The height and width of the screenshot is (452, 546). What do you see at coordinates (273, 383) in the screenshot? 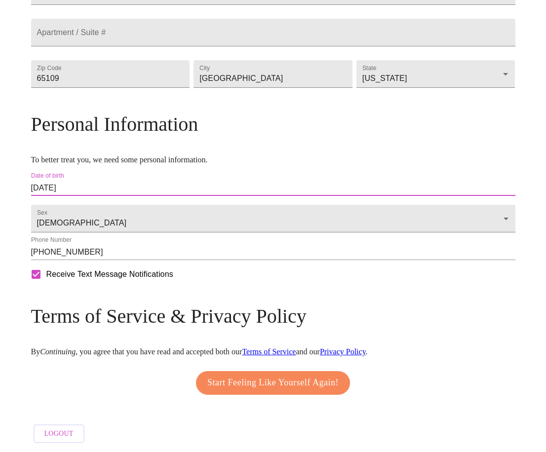
I see `button: Start Feeling Like Yourself Again!` at bounding box center [273, 383].